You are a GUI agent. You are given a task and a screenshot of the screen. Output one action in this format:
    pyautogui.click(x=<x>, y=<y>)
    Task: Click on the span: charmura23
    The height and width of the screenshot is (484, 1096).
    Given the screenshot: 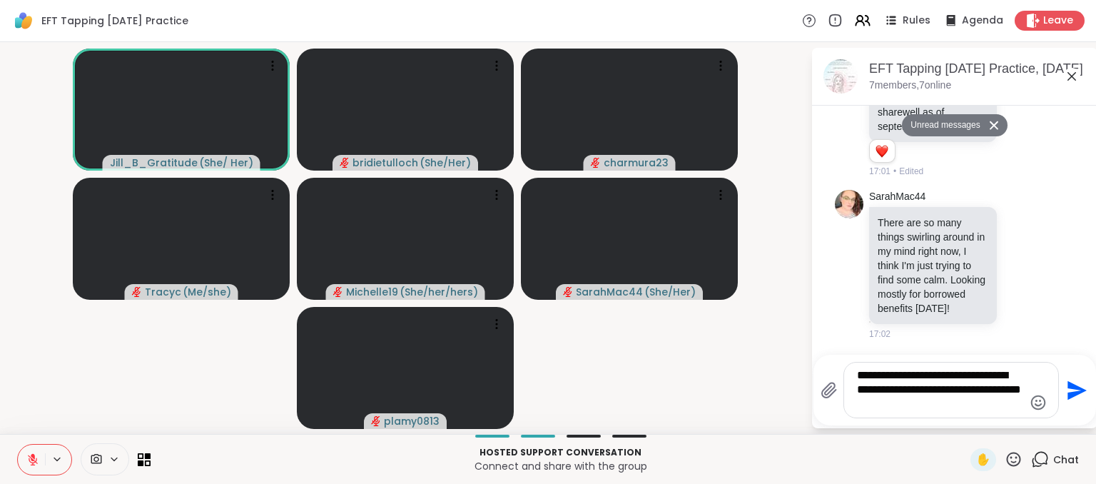 What is the action you would take?
    pyautogui.click(x=636, y=163)
    